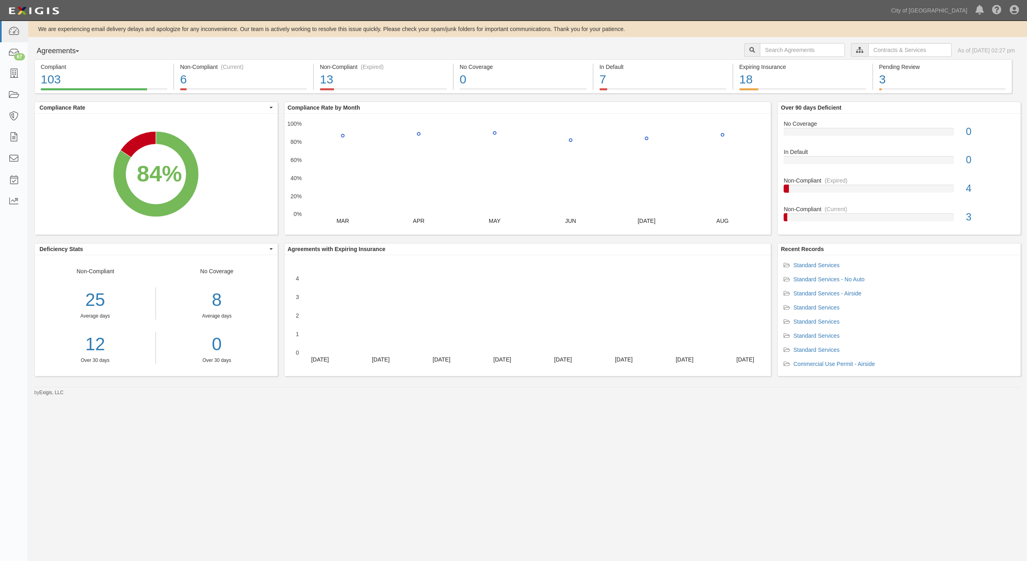  I want to click on div: 67, so click(19, 57).